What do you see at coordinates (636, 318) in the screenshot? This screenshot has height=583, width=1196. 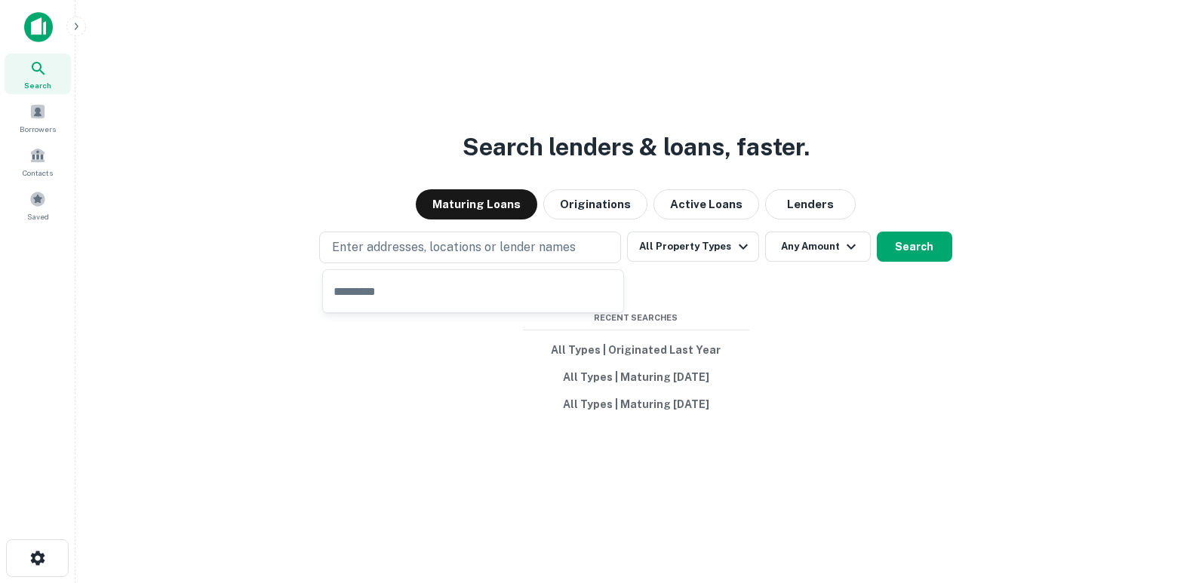 I see `span: Recent Searches` at bounding box center [636, 318].